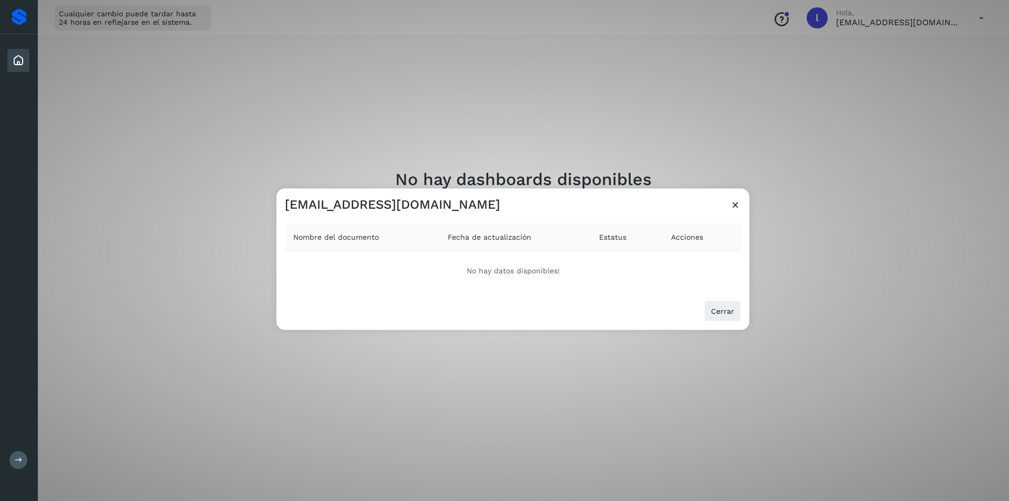 This screenshot has width=1009, height=501. Describe the element at coordinates (513, 270) in the screenshot. I see `div: No hay datos disponibles!` at that location.